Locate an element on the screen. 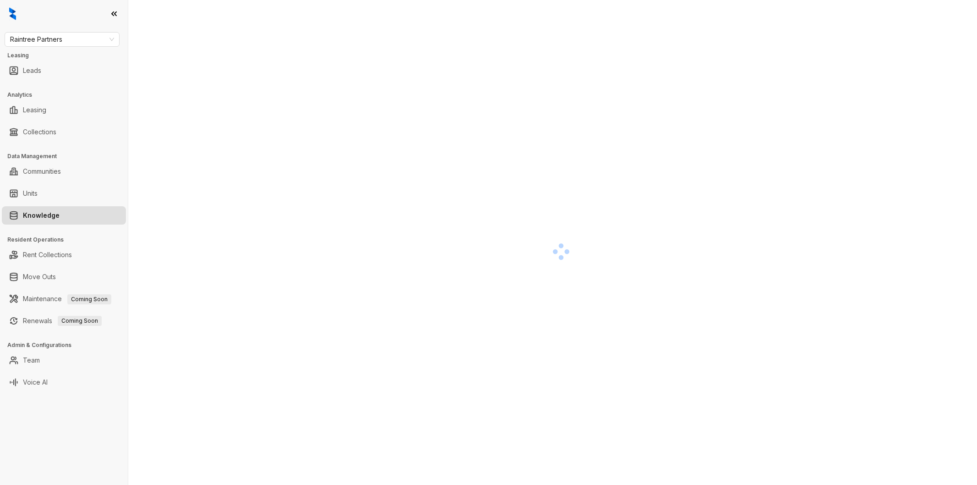 This screenshot has width=977, height=485. a: Knowledge is located at coordinates (41, 215).